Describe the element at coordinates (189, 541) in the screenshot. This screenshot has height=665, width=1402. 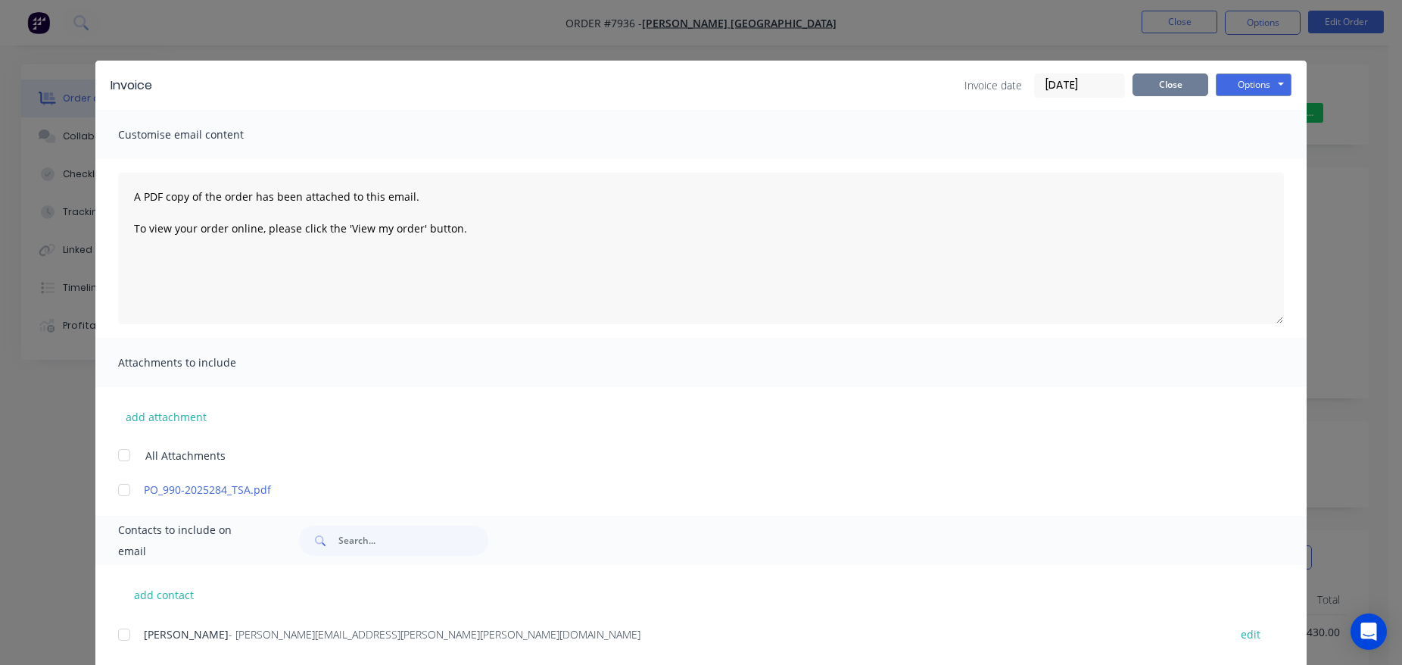
I see `span: Contacts to include on email` at that location.